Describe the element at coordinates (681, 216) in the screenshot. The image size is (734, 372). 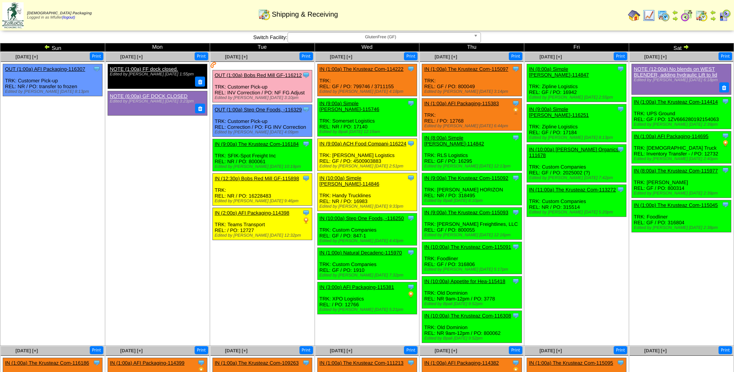
I see `div: TRK: Foodliner REL: GF / PO: 316804` at that location.